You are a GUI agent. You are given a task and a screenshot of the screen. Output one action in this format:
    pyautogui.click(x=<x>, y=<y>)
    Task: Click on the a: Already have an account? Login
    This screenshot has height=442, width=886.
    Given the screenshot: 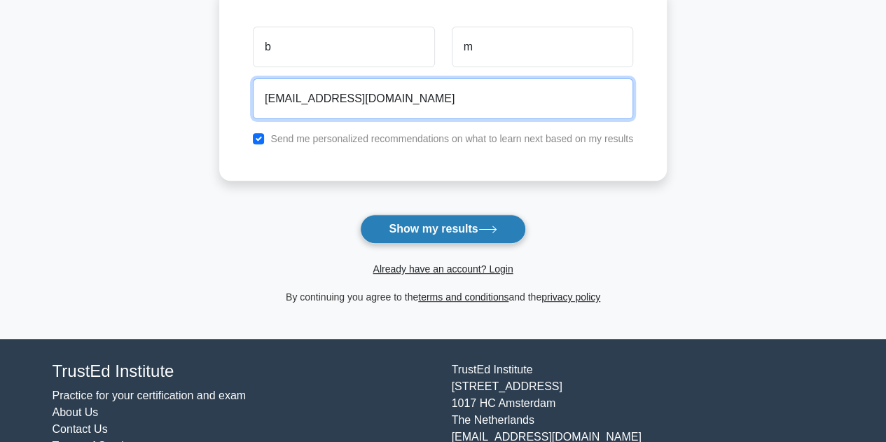 What is the action you would take?
    pyautogui.click(x=443, y=269)
    